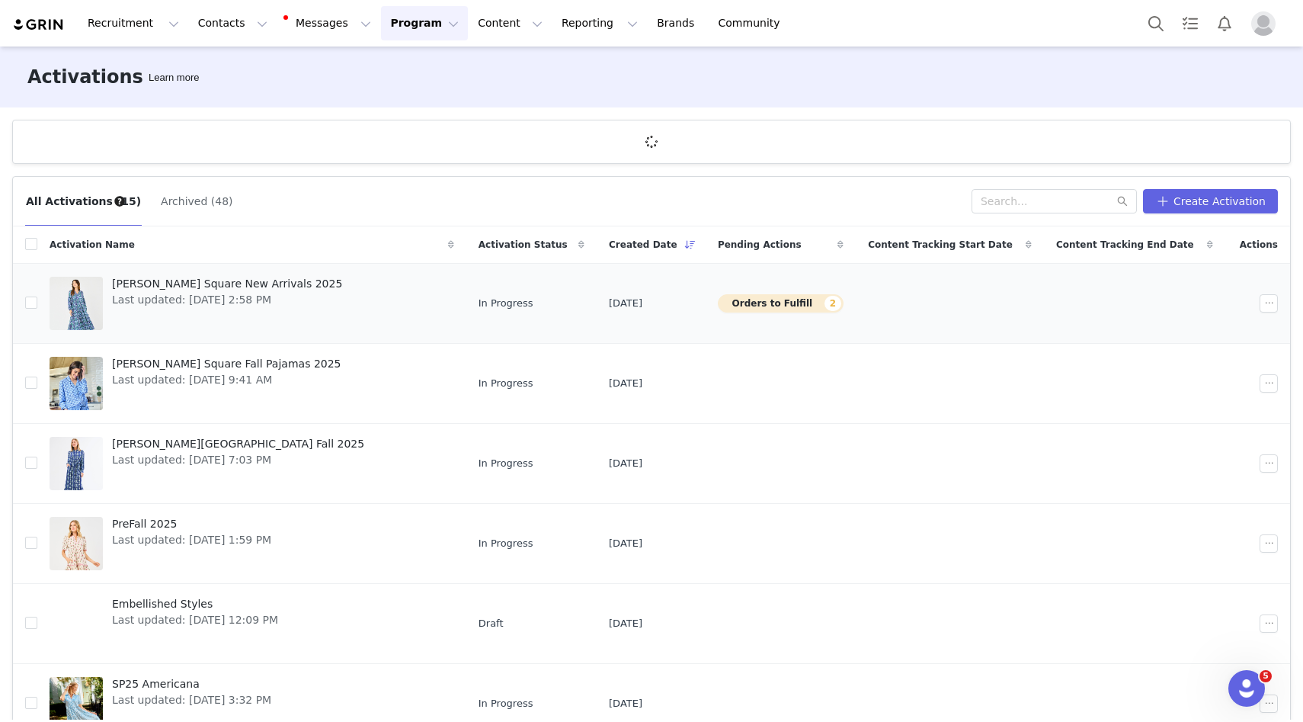 This screenshot has width=1303, height=722. Describe the element at coordinates (1210, 201) in the screenshot. I see `button: Create Activation` at that location.